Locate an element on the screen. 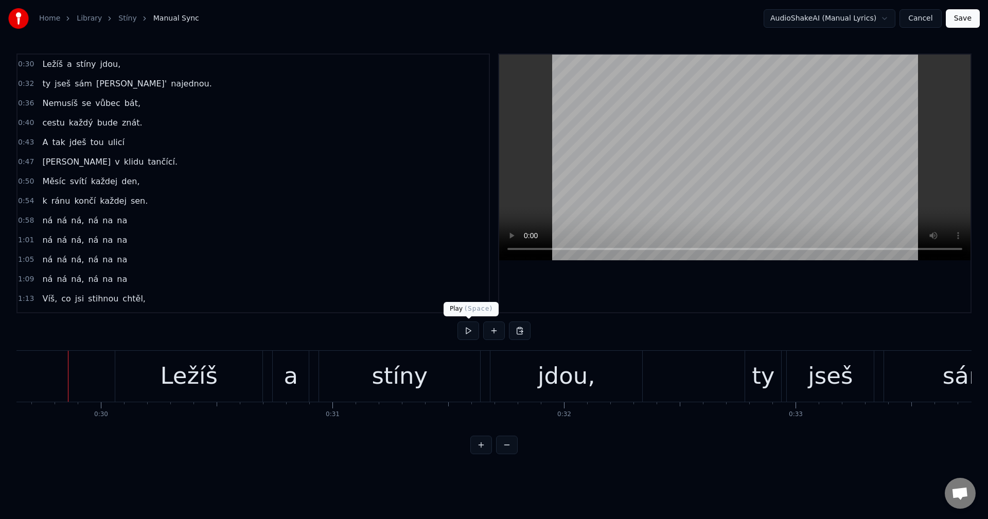 The width and height of the screenshot is (988, 519). span: den, is located at coordinates (130, 181).